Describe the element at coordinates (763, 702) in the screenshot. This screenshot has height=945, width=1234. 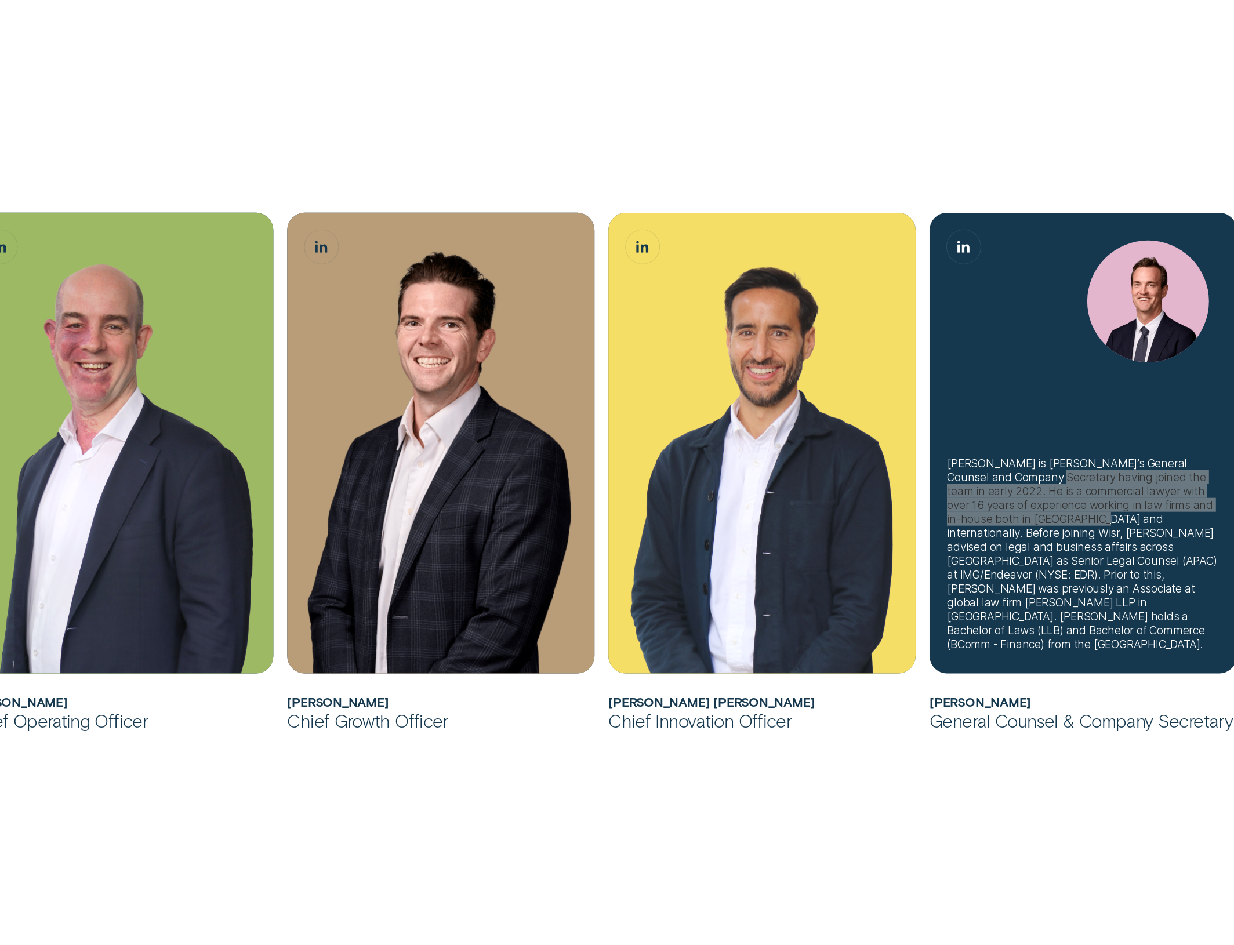
I see `h2: Álvaro Carpio Colón` at that location.